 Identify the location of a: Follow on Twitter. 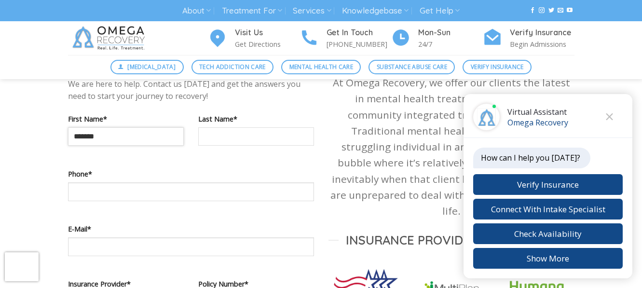
(552, 11).